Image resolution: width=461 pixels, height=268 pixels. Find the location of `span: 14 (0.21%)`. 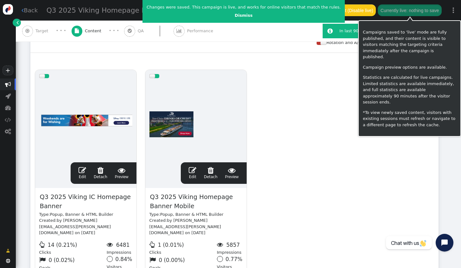

span: 14 (0.21%) is located at coordinates (62, 245).